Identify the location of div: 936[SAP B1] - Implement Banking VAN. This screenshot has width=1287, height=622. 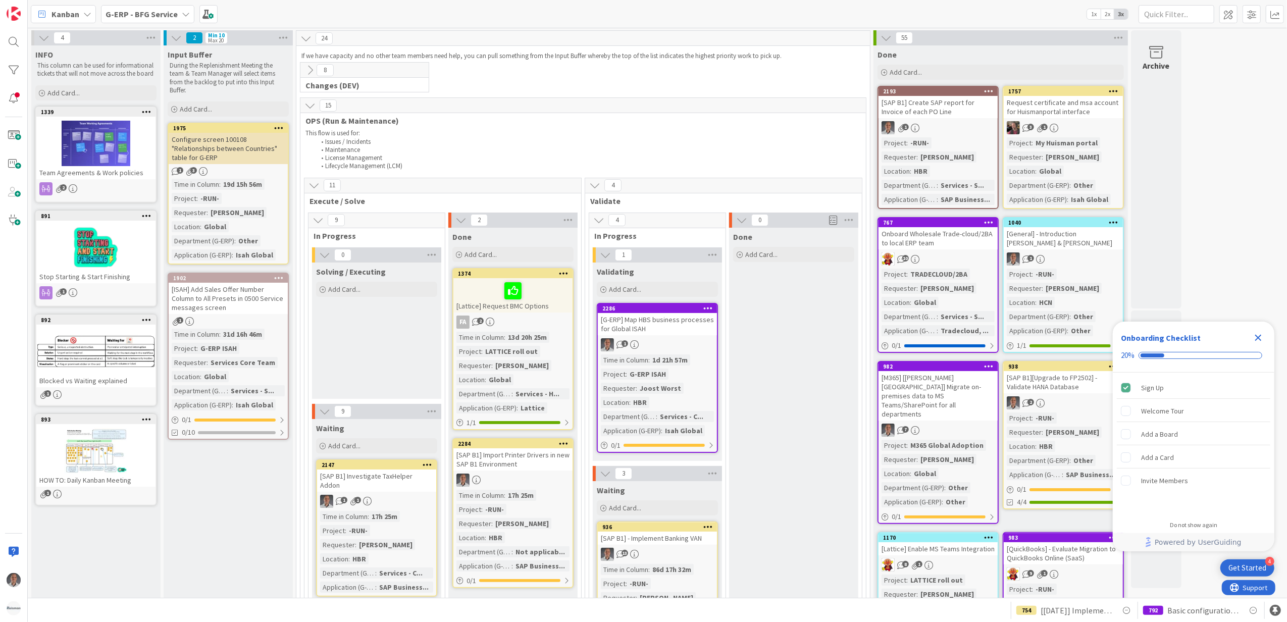
(657, 534).